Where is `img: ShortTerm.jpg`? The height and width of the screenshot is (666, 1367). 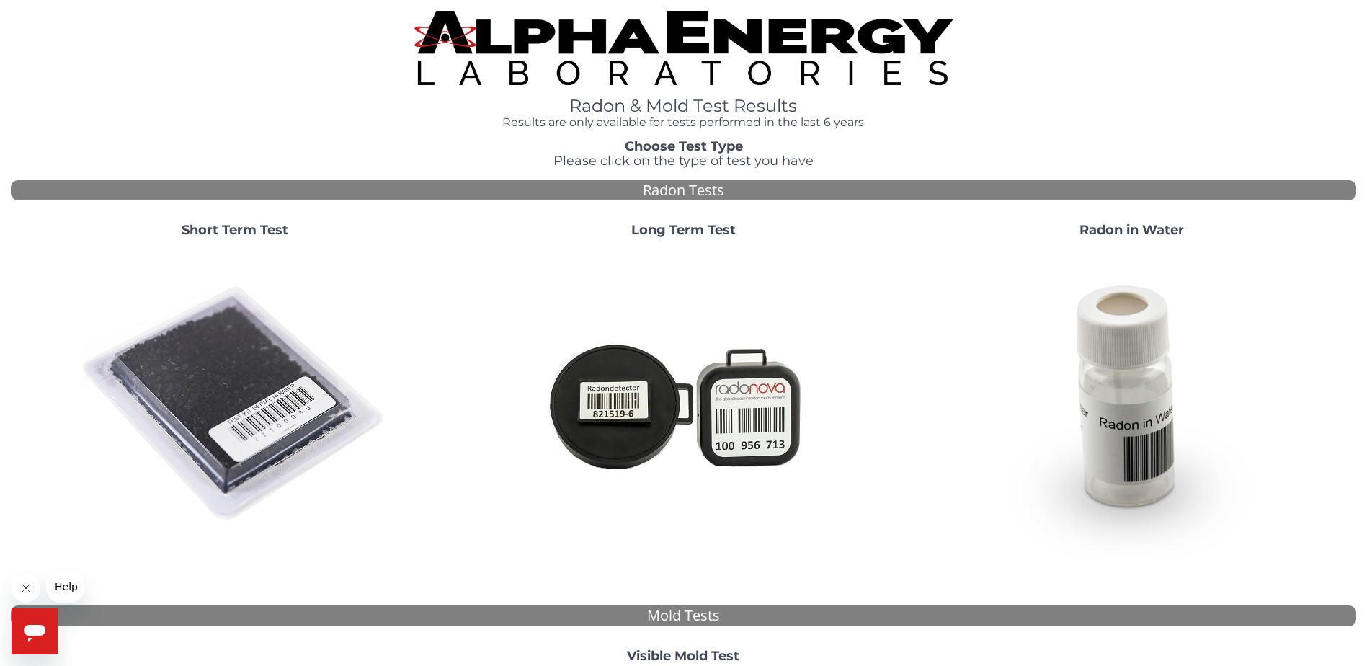
img: ShortTerm.jpg is located at coordinates (235, 404).